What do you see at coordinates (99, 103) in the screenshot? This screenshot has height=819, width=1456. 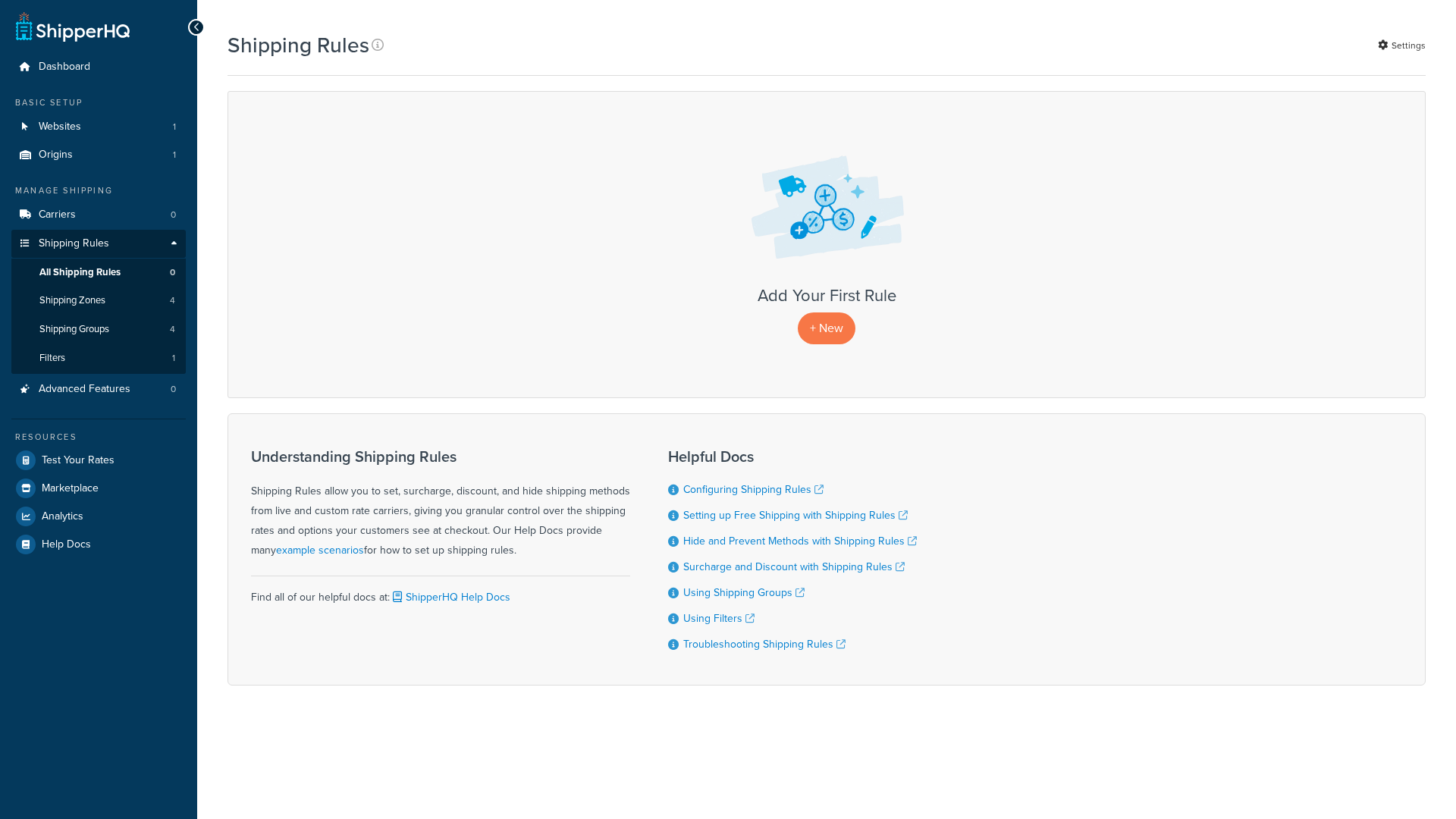 I see `div: Basic Setup` at bounding box center [99, 103].